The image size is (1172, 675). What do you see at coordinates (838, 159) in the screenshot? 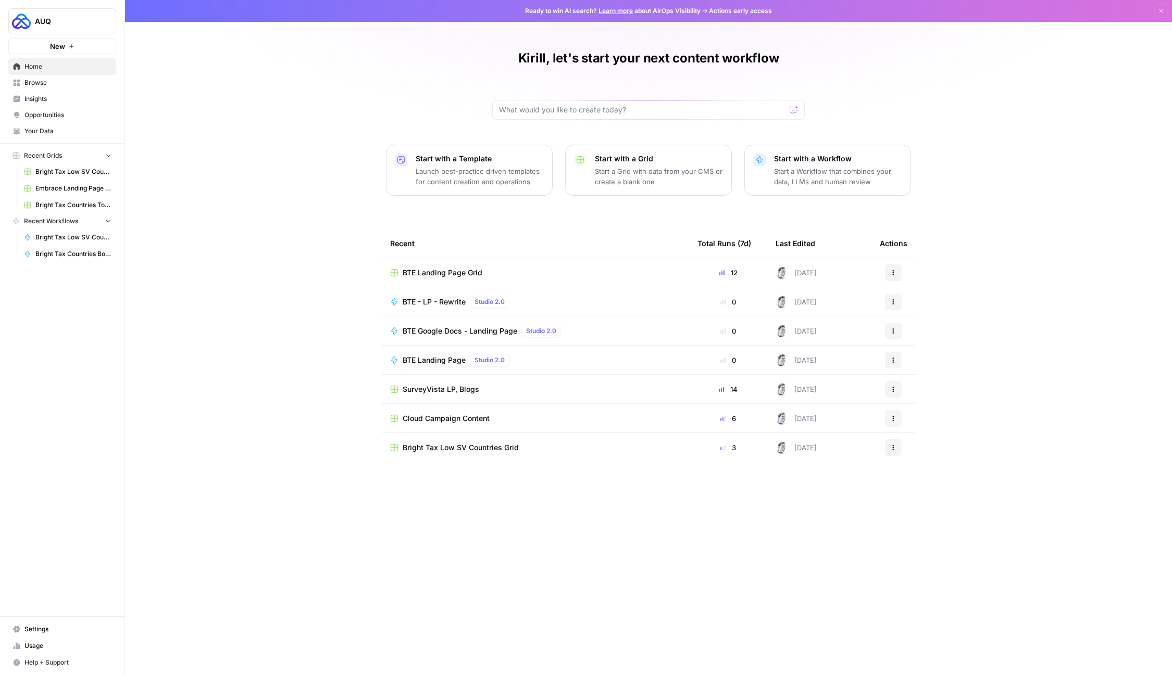
I see `p: Start with a Workflow` at bounding box center [838, 159].